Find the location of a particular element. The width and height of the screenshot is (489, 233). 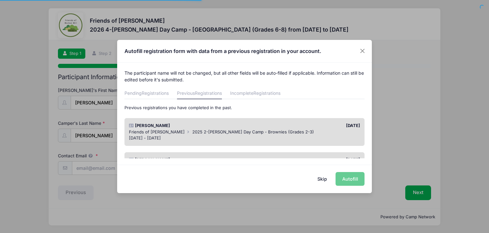

button: Close is located at coordinates (363, 51).